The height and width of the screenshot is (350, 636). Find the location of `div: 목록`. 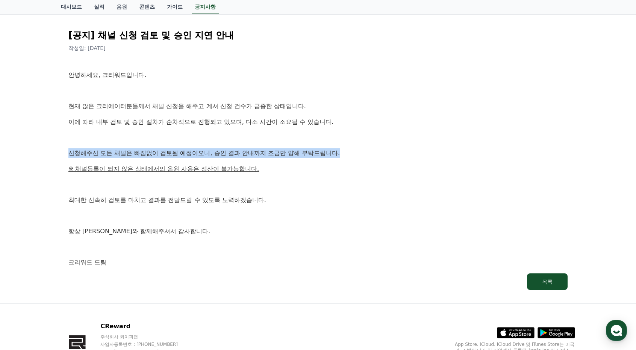

div: 목록 is located at coordinates (547, 282).